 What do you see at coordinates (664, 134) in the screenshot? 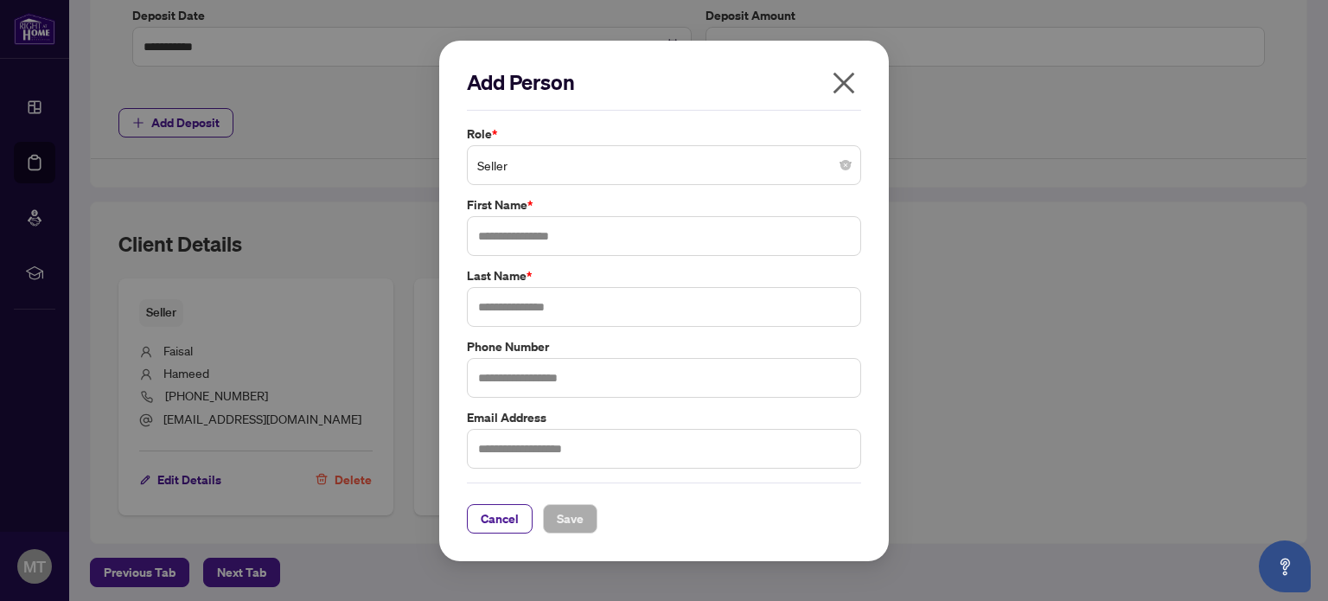
I see `label: Role` at bounding box center [664, 134].